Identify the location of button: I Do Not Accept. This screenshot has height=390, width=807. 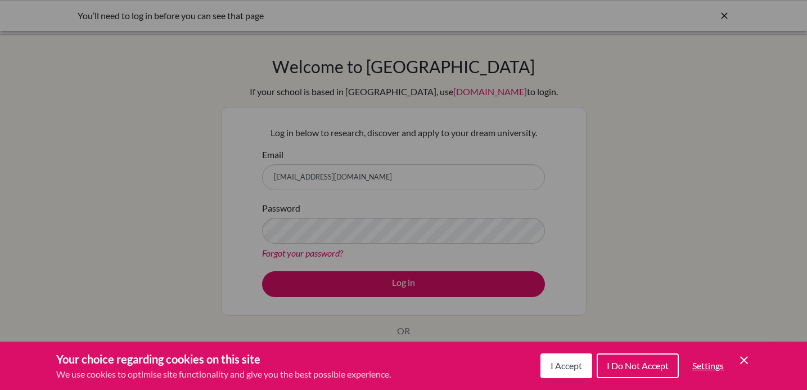
(638, 366).